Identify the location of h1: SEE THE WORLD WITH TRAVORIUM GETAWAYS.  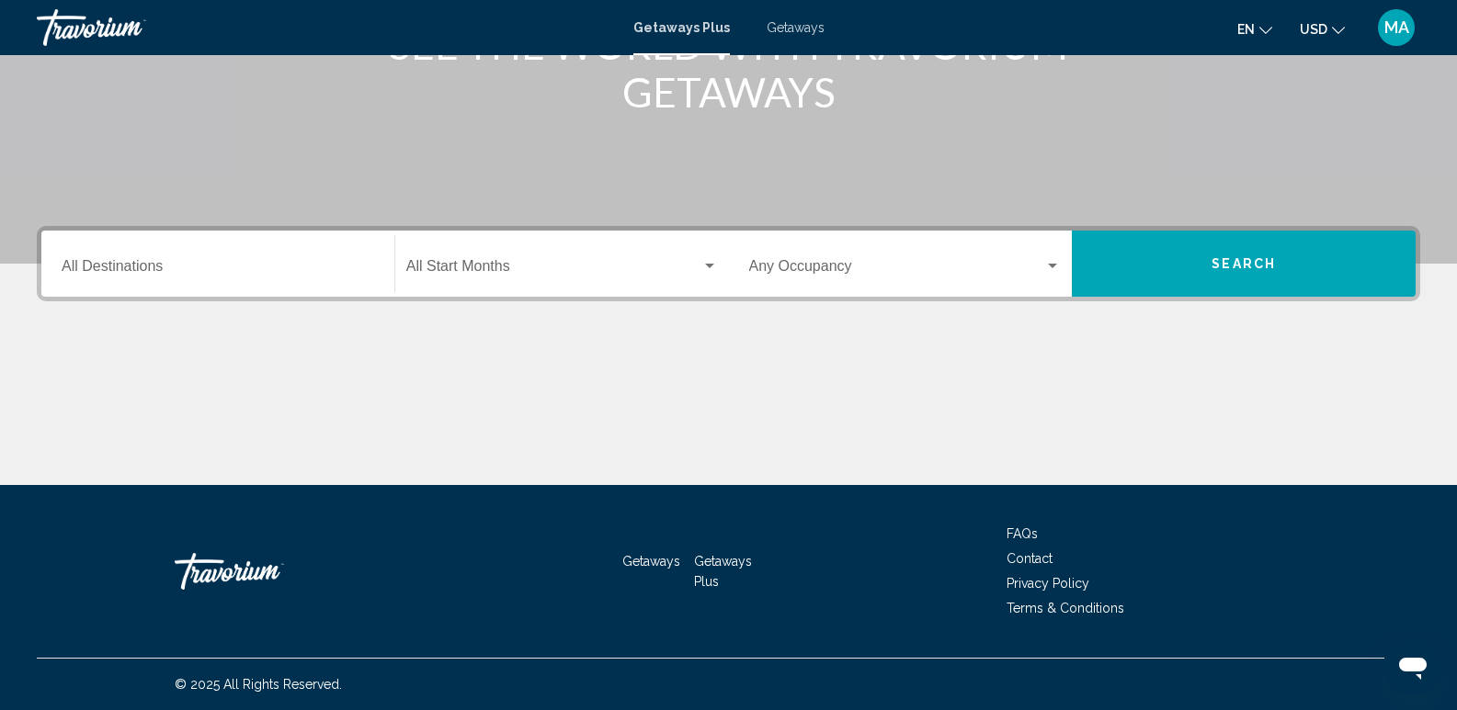
(729, 68).